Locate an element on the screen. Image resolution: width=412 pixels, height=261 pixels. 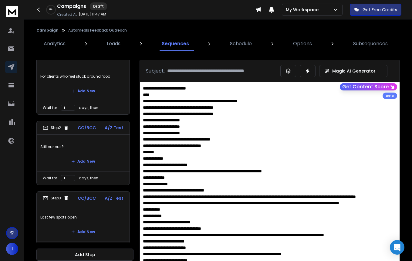
p: Automeals Feedback Outreach is located at coordinates (97, 30).